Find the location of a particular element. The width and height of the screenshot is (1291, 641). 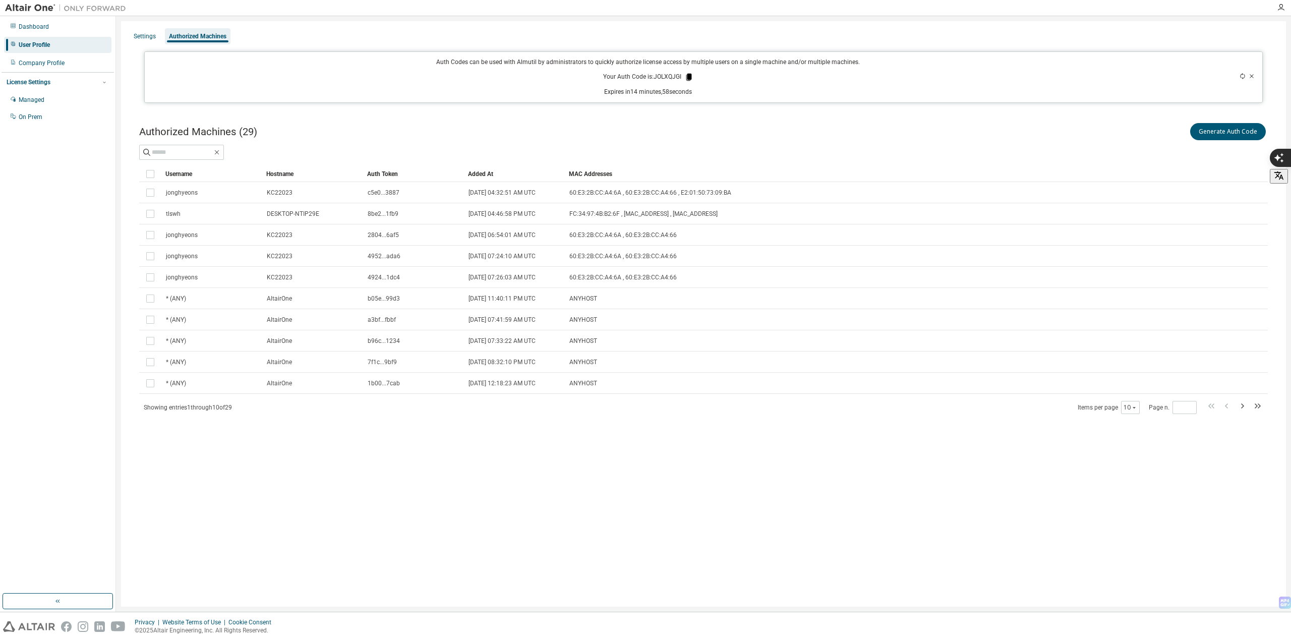

p: Auth Codes can be used with Almutil by administrators to quickly authorize license access by mult... is located at coordinates (648, 62).